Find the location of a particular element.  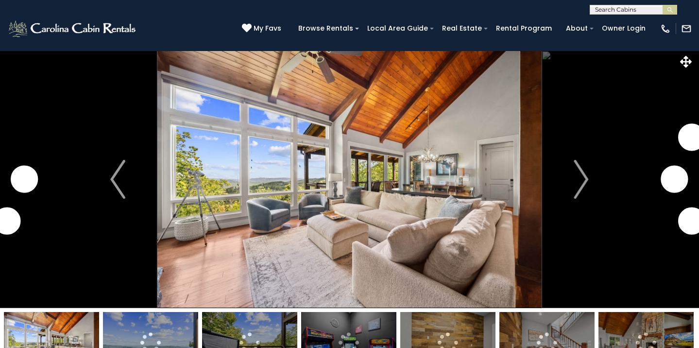

img: White-1-2.png is located at coordinates (73, 29).